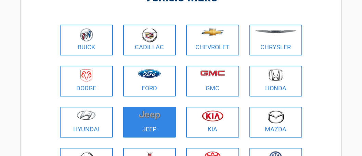 The width and height of the screenshot is (362, 156). Describe the element at coordinates (276, 75) in the screenshot. I see `img: honda` at that location.